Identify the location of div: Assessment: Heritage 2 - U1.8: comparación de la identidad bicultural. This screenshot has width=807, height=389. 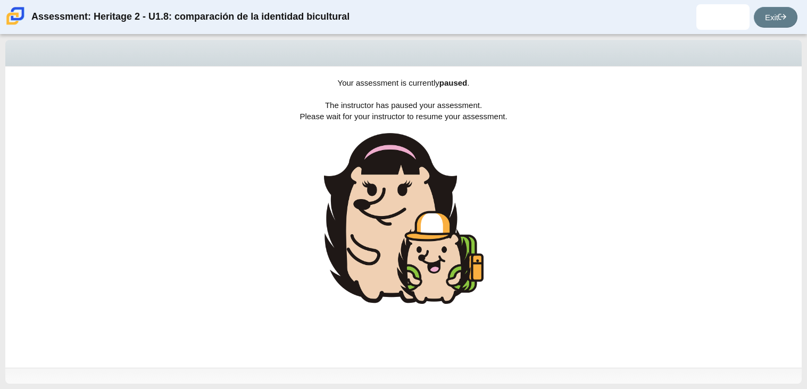
(190, 17).